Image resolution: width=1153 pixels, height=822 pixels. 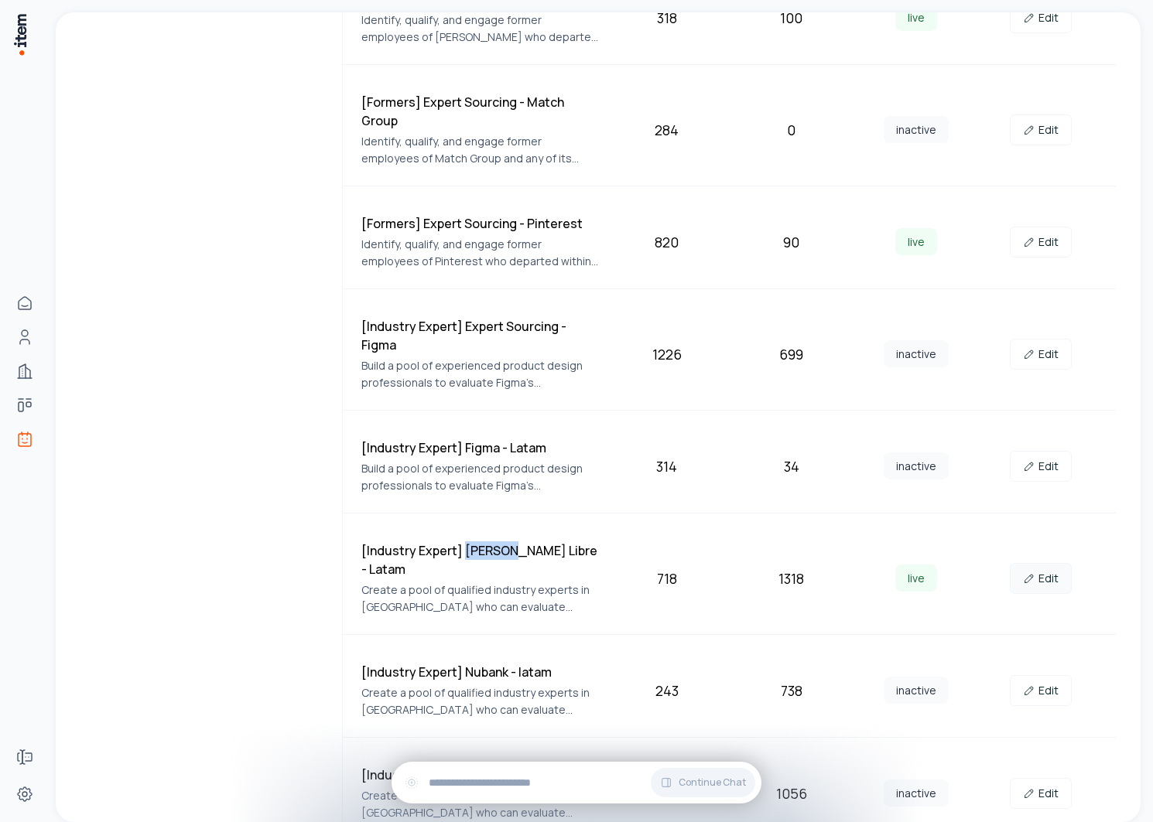 I want to click on div: 1318, so click(x=791, y=579).